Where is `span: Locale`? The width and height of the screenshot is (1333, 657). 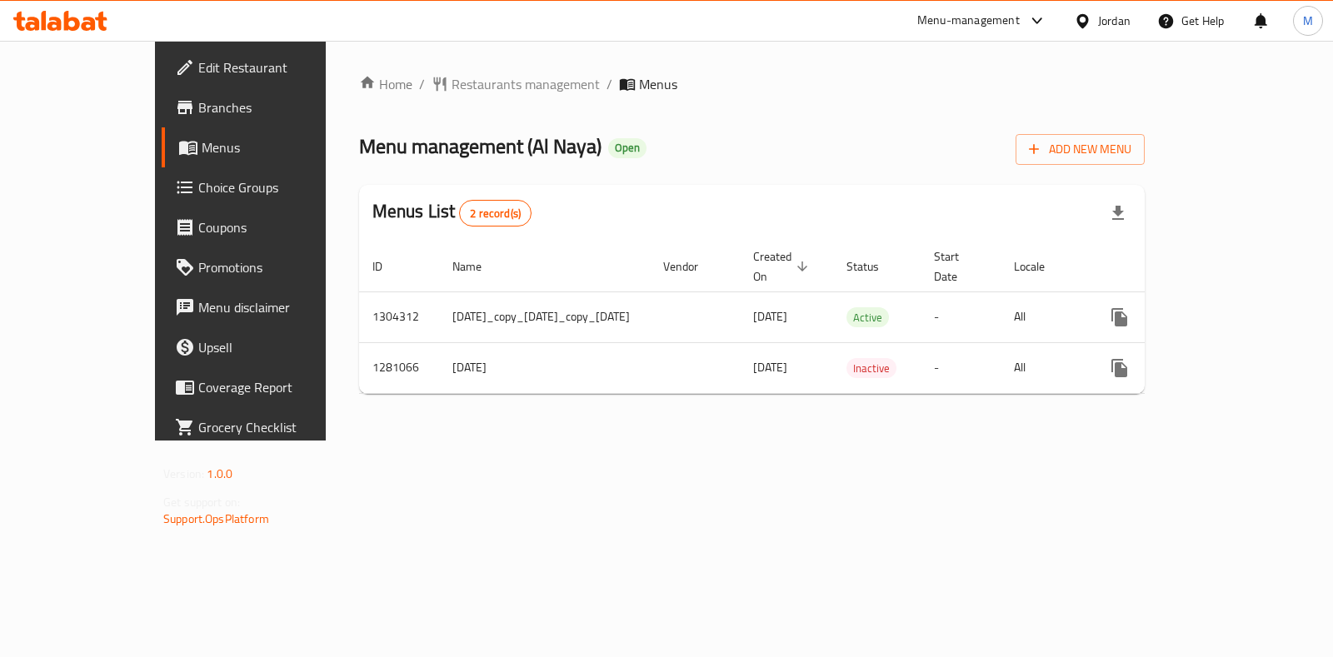 span: Locale is located at coordinates (1040, 267).